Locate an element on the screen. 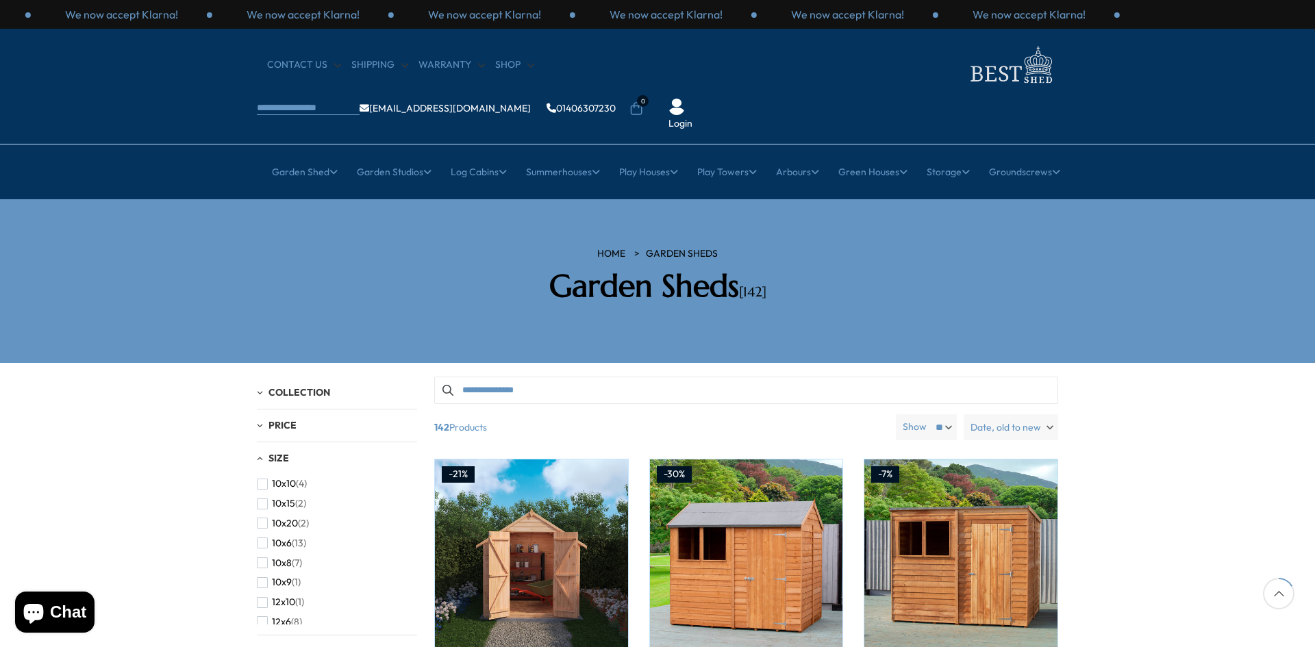  div: -21% is located at coordinates (458, 475).